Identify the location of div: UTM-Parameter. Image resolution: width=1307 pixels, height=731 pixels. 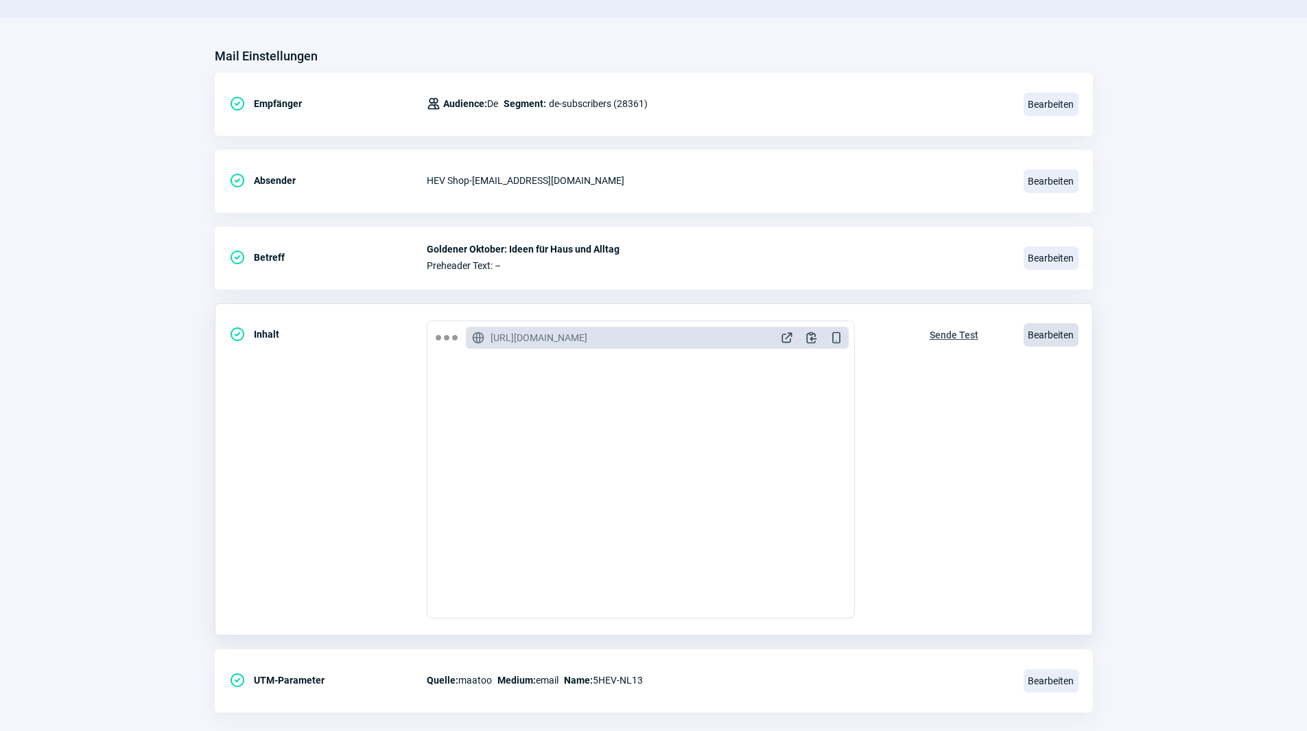
(328, 680).